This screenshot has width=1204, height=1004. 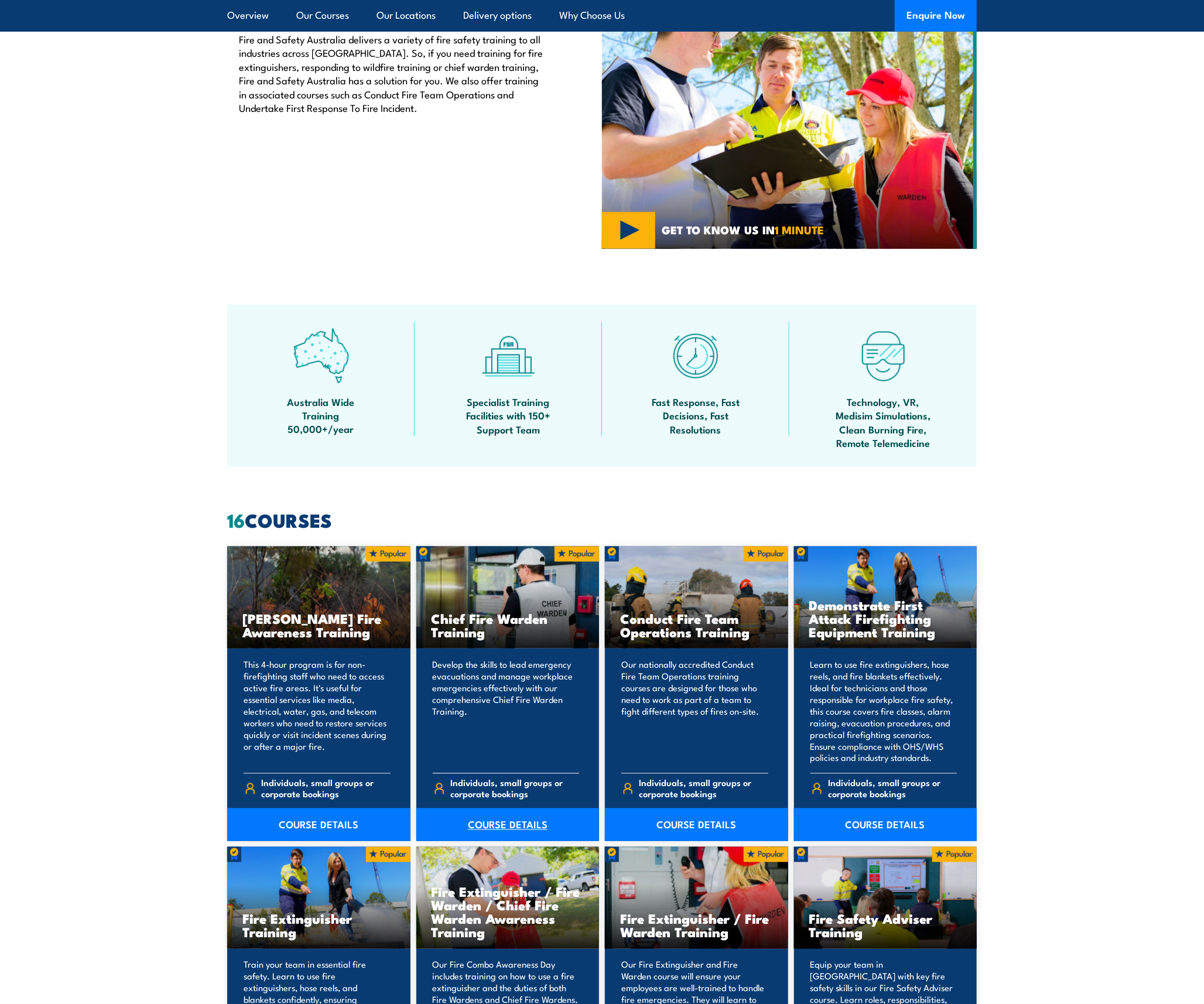 I want to click on span: Australia Wide Training 50,000+/year, so click(x=321, y=415).